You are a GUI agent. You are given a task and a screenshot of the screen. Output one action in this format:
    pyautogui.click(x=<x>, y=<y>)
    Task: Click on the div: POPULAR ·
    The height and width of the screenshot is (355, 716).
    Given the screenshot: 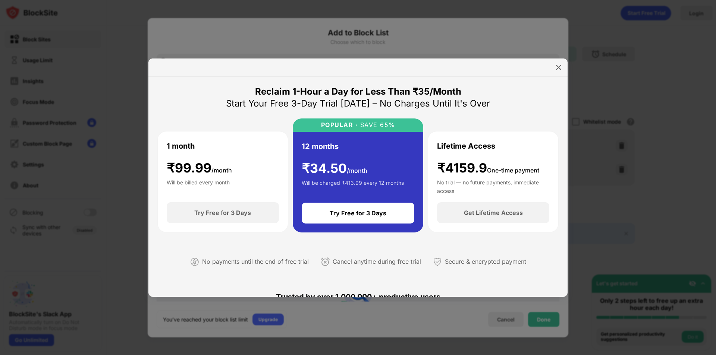 What is the action you would take?
    pyautogui.click(x=339, y=125)
    